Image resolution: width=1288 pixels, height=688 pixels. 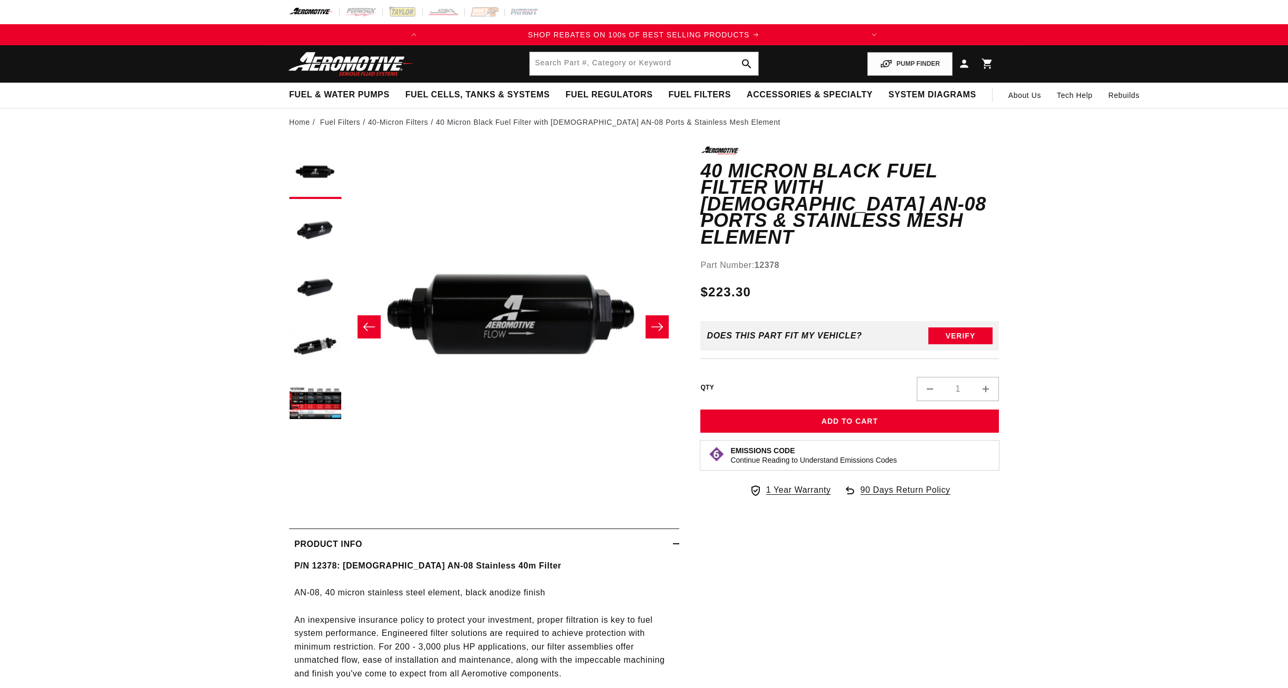 What do you see at coordinates (315, 289) in the screenshot?
I see `button: Load image 3 in gallery view` at bounding box center [315, 289].